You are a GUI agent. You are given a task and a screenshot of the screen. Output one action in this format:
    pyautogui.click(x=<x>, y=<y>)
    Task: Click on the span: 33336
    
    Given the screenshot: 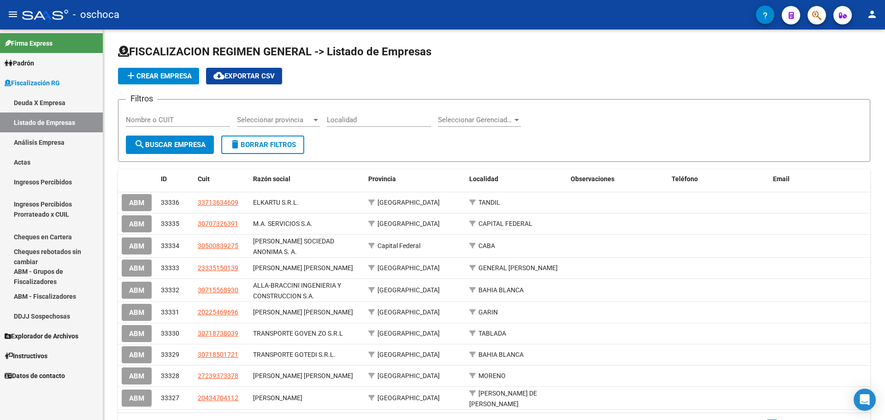 What is the action you would take?
    pyautogui.click(x=170, y=202)
    